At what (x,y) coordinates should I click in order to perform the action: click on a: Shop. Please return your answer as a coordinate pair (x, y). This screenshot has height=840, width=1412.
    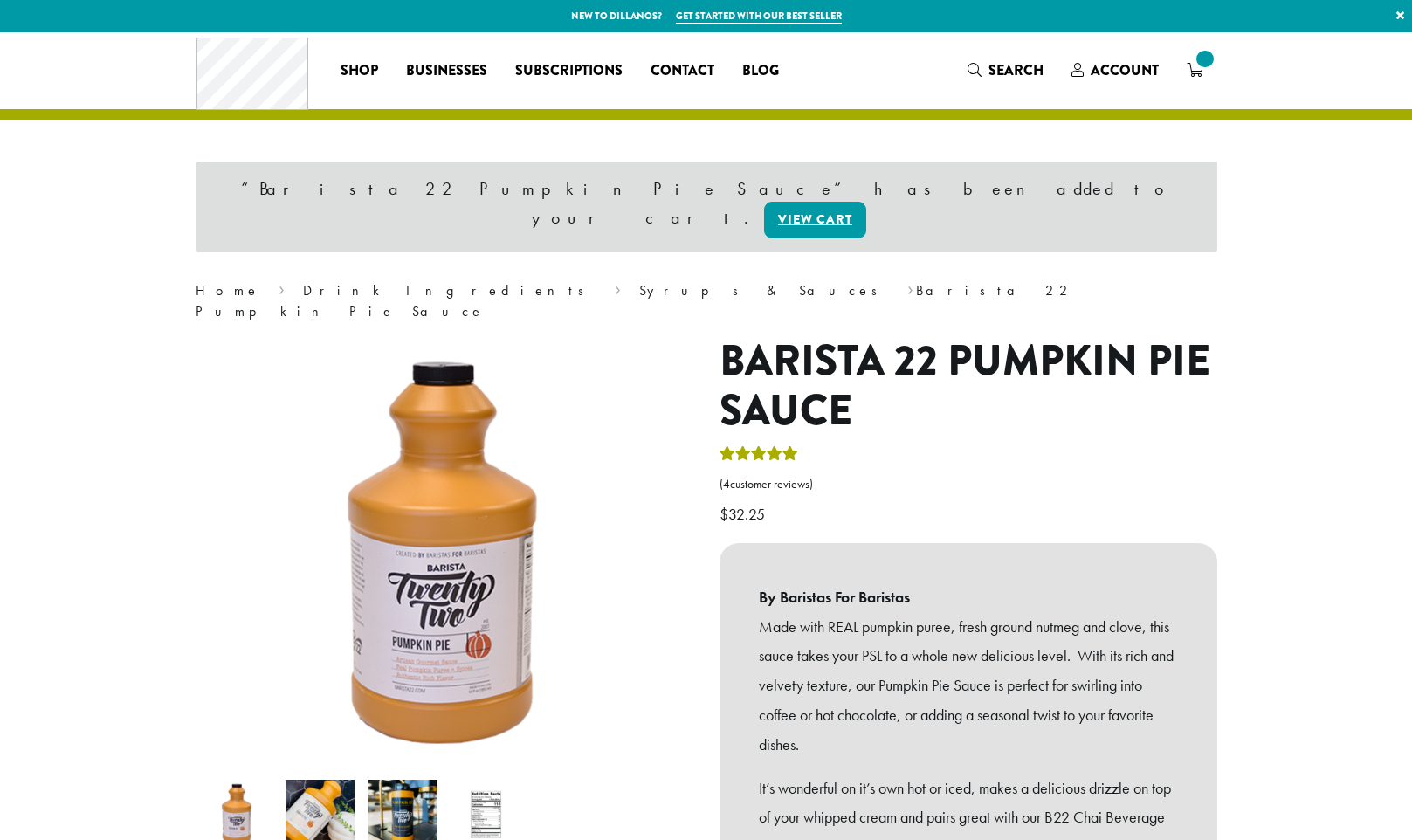
    Looking at the image, I should click on (359, 71).